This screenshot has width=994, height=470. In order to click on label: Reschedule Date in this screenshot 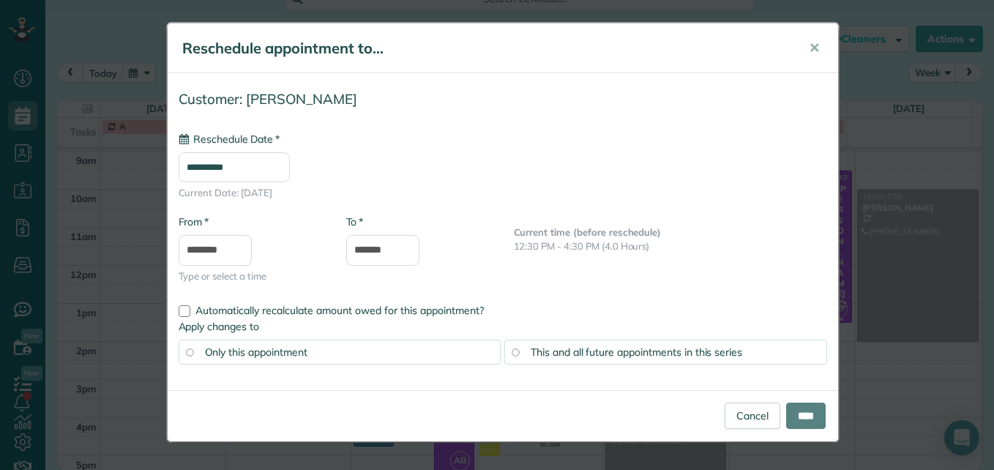, I will do `click(229, 139)`.